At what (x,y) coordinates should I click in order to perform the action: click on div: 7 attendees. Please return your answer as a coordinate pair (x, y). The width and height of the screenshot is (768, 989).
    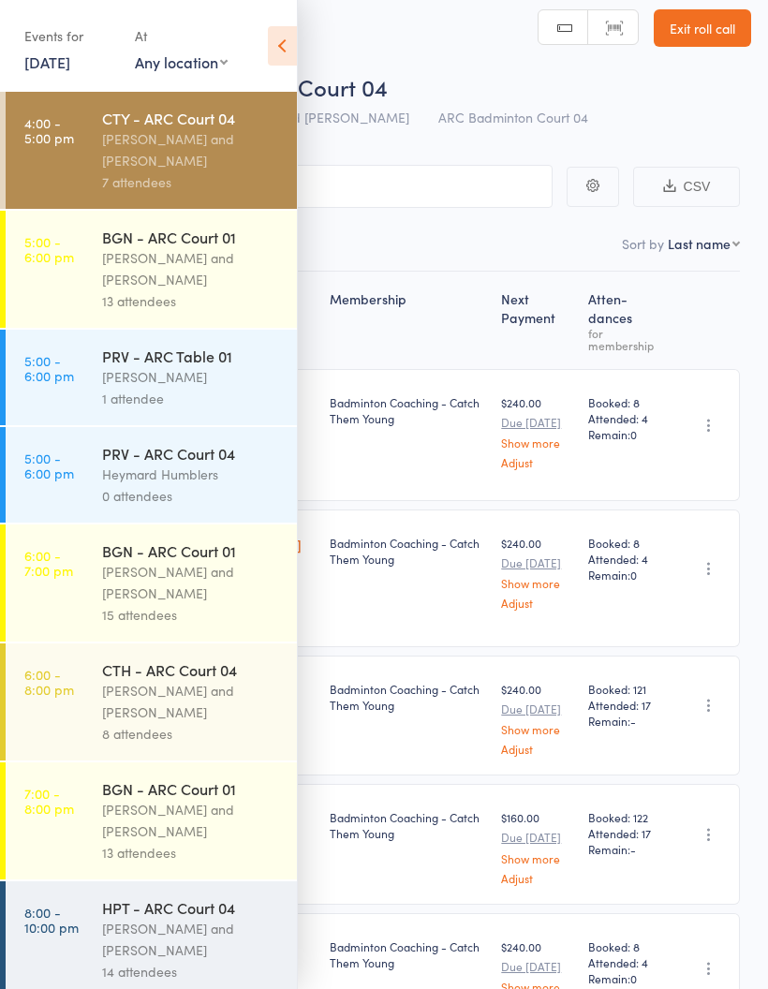
    Looking at the image, I should click on (191, 182).